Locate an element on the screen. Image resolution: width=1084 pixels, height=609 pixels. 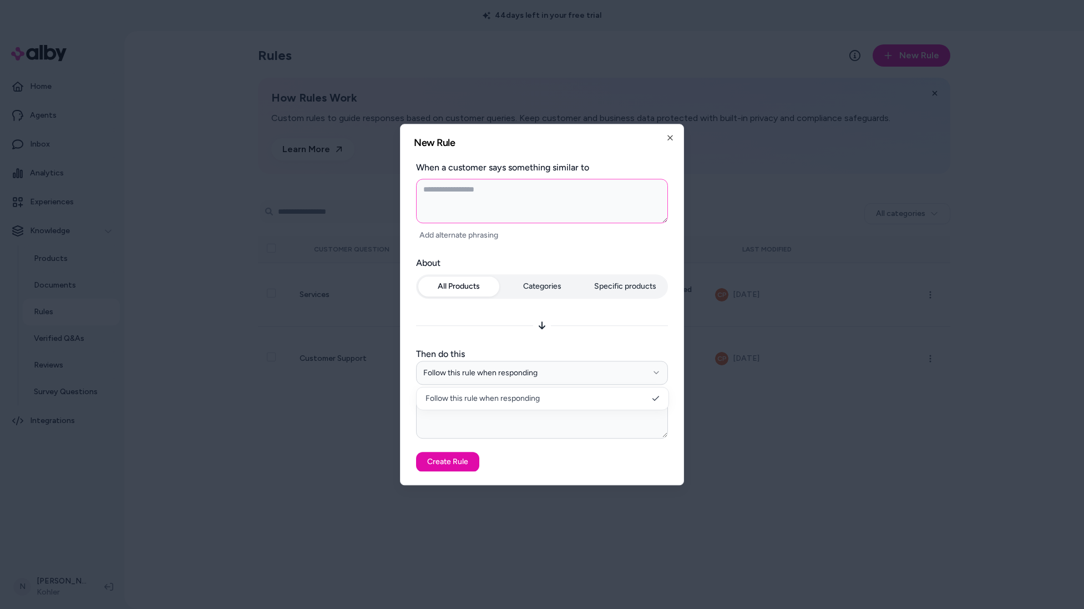
h2: New Rule is located at coordinates (542, 143).